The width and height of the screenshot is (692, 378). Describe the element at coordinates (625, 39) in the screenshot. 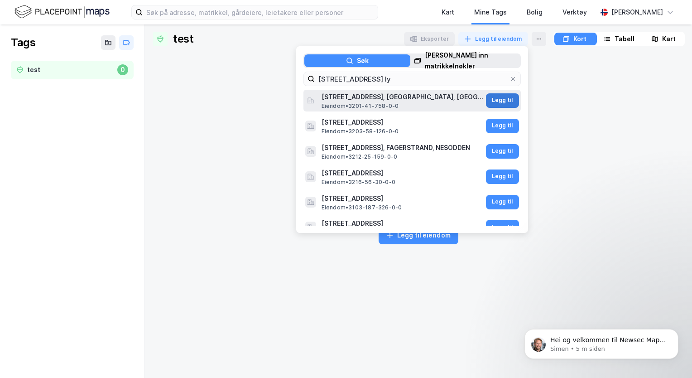

I see `div: Tabell` at that location.